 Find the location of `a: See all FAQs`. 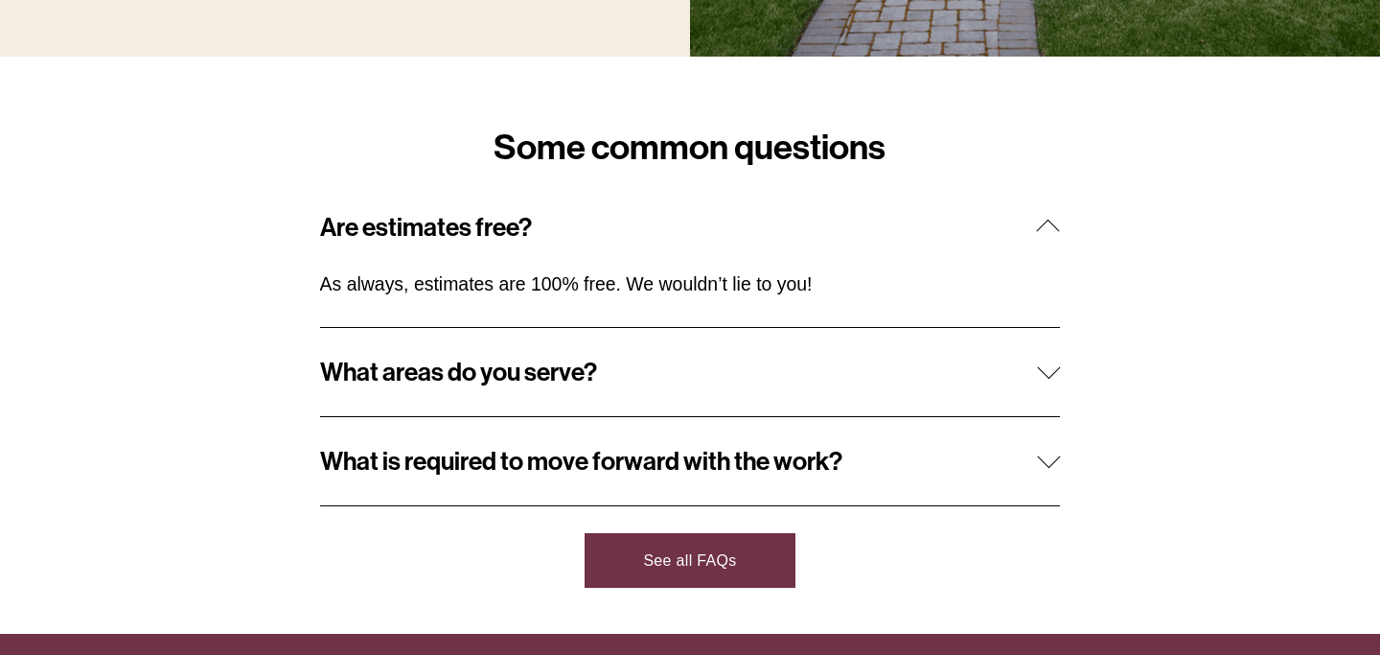

a: See all FAQs is located at coordinates (690, 560).